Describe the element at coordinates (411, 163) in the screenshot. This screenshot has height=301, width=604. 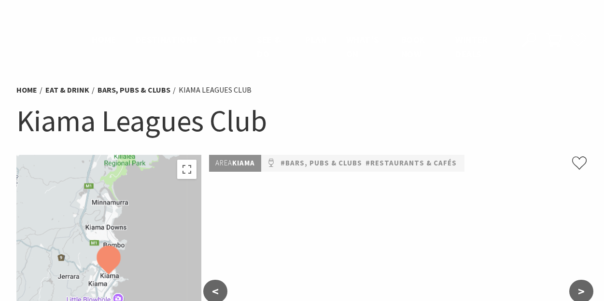
I see `a: #Restaurants & Cafés` at that location.